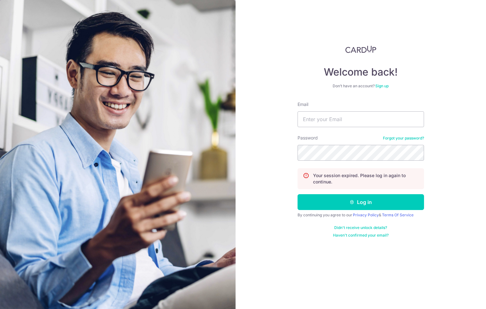 The image size is (486, 309). Describe the element at coordinates (361, 215) in the screenshot. I see `div: By continuing you agree to our &` at that location.